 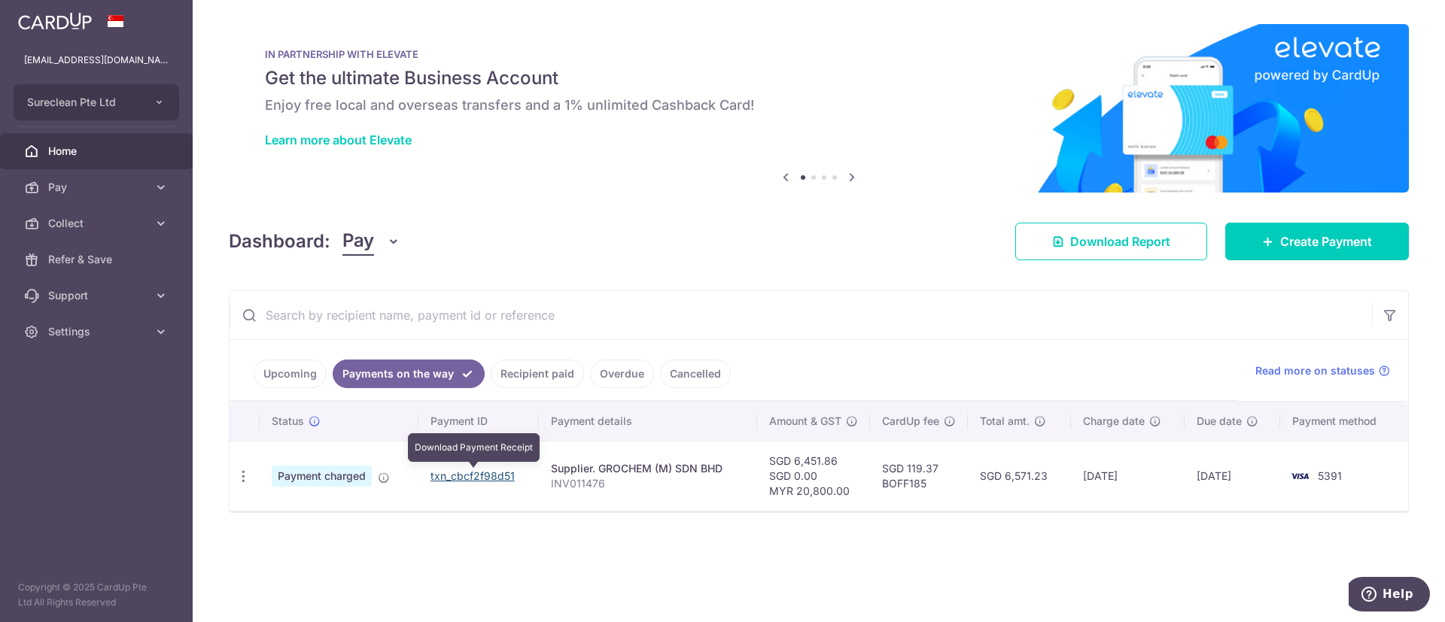 What do you see at coordinates (819, 54) in the screenshot?
I see `p: IN PARTNERSHIP WITH ELEVATE` at bounding box center [819, 54].